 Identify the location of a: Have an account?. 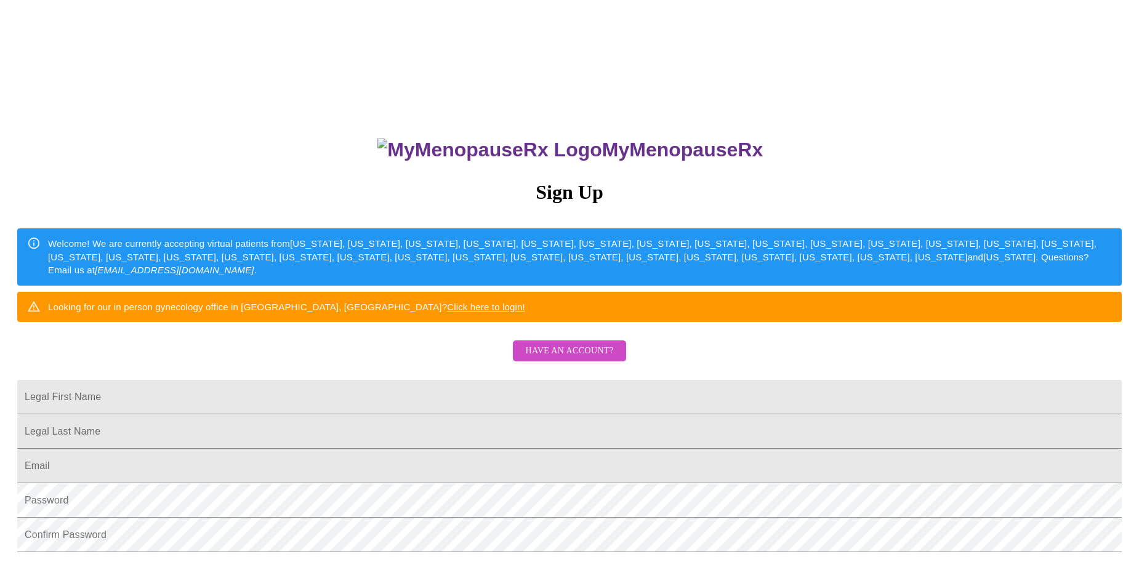
(569, 359).